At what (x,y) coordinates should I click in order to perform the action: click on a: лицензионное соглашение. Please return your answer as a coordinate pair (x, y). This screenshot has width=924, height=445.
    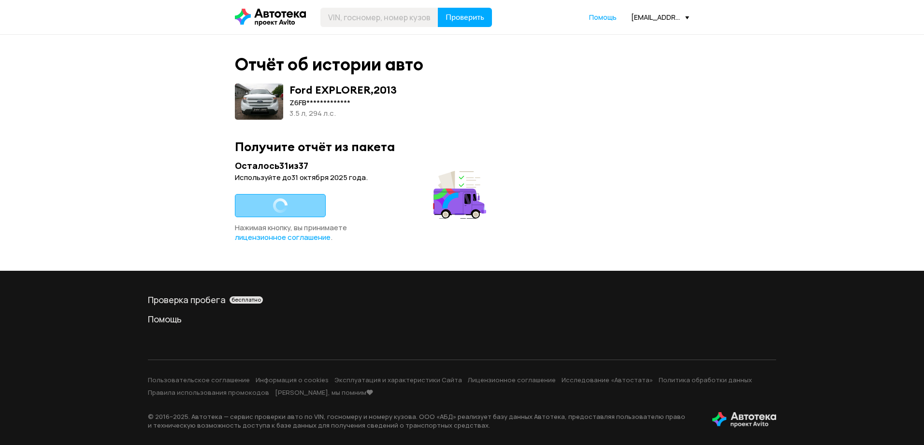
    Looking at the image, I should click on (283, 238).